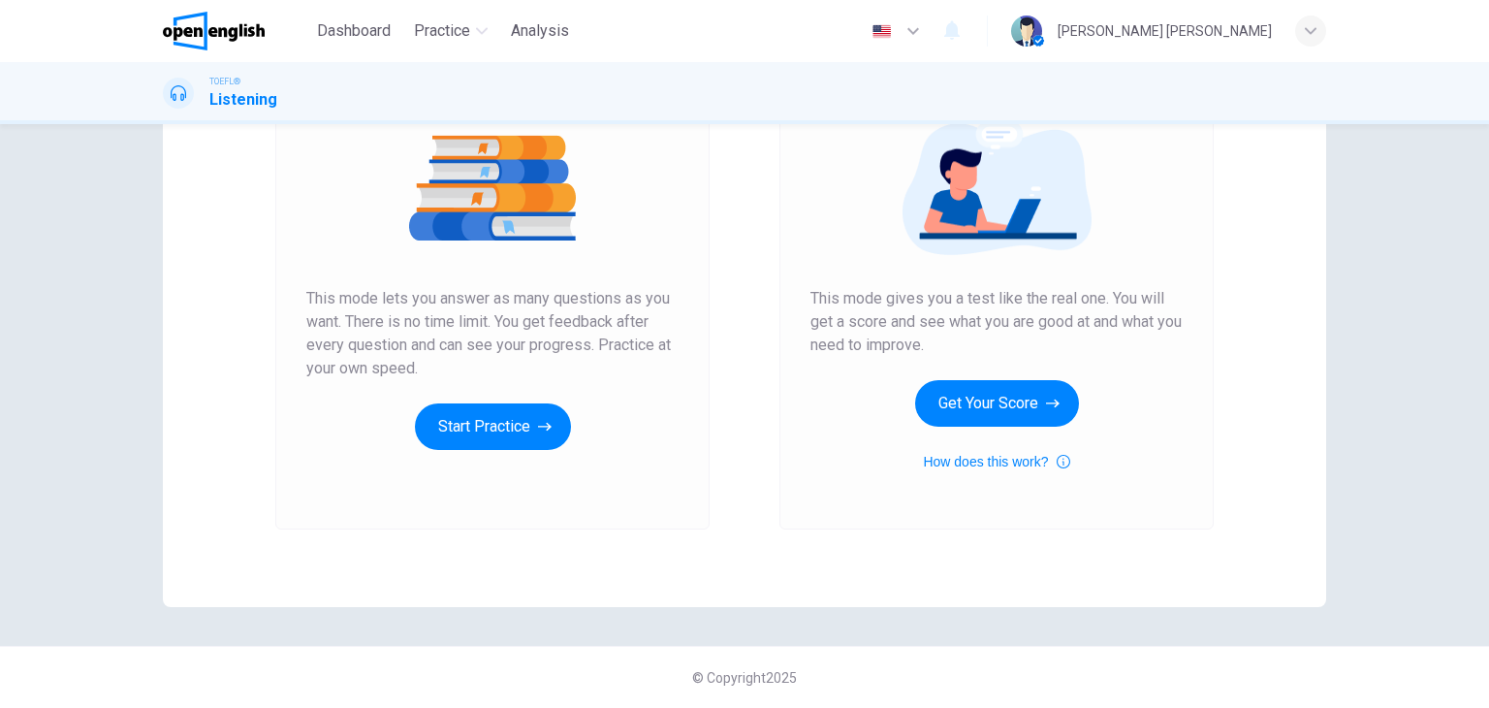 The image size is (1489, 708). Describe the element at coordinates (243, 100) in the screenshot. I see `h1: Listening` at that location.